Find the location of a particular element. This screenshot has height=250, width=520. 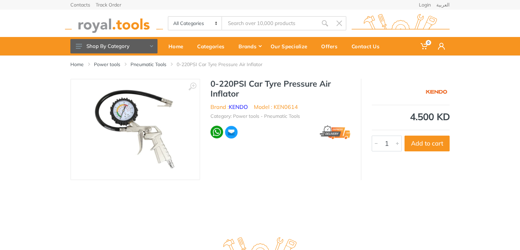

div: 4.500 KD is located at coordinates (411, 117).